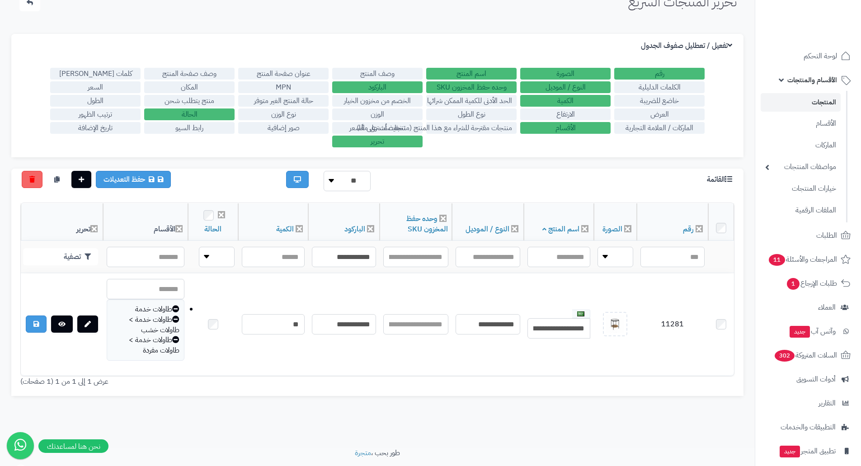  Describe the element at coordinates (812, 80) in the screenshot. I see `span: الأقسام والمنتجات` at that location.